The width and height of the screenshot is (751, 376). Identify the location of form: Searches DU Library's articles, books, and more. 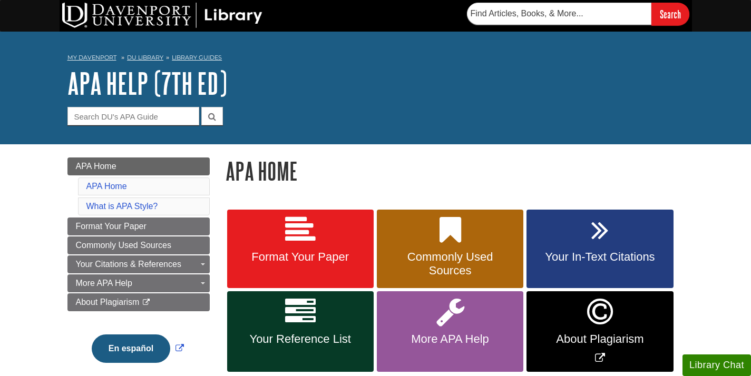
(578, 14).